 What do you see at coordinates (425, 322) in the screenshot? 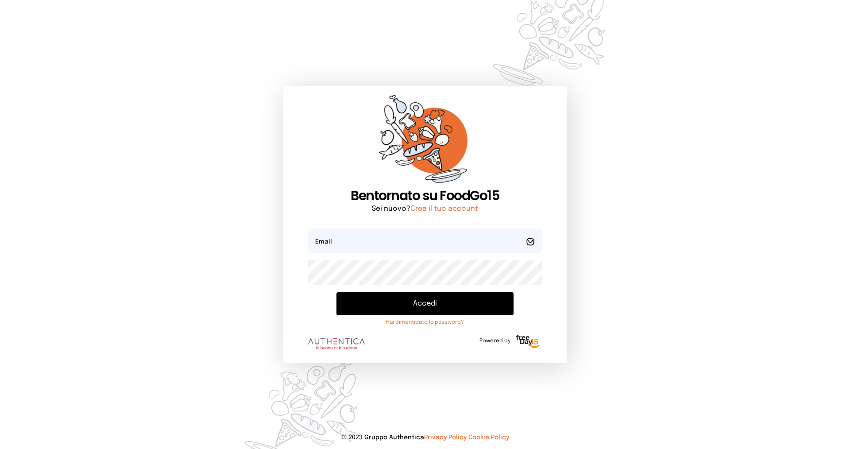
I see `a: Hai dimenticato la password?` at bounding box center [425, 322].